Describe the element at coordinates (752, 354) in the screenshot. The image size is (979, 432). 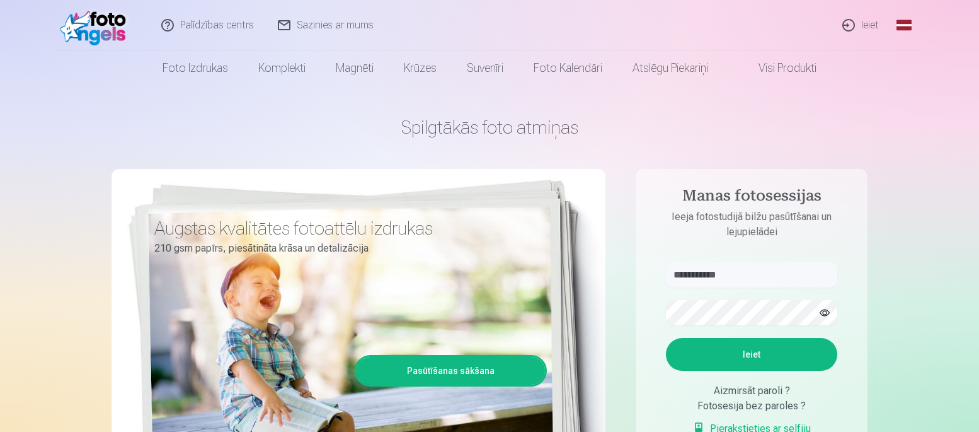
I see `button: Ieiet` at that location.